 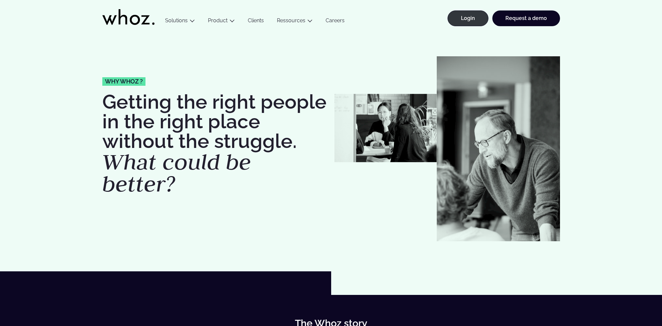 What do you see at coordinates (124, 81) in the screenshot?
I see `span: Why whoz ?` at bounding box center [124, 81].